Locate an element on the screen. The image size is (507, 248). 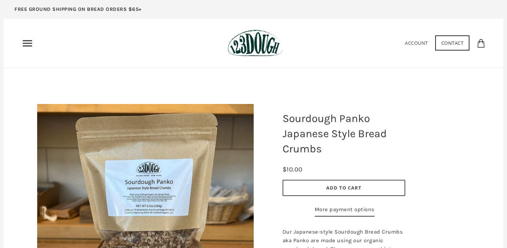
a: FREE GROUND SHIPPING ON BREAD ORDERS $65+ is located at coordinates (78, 11).